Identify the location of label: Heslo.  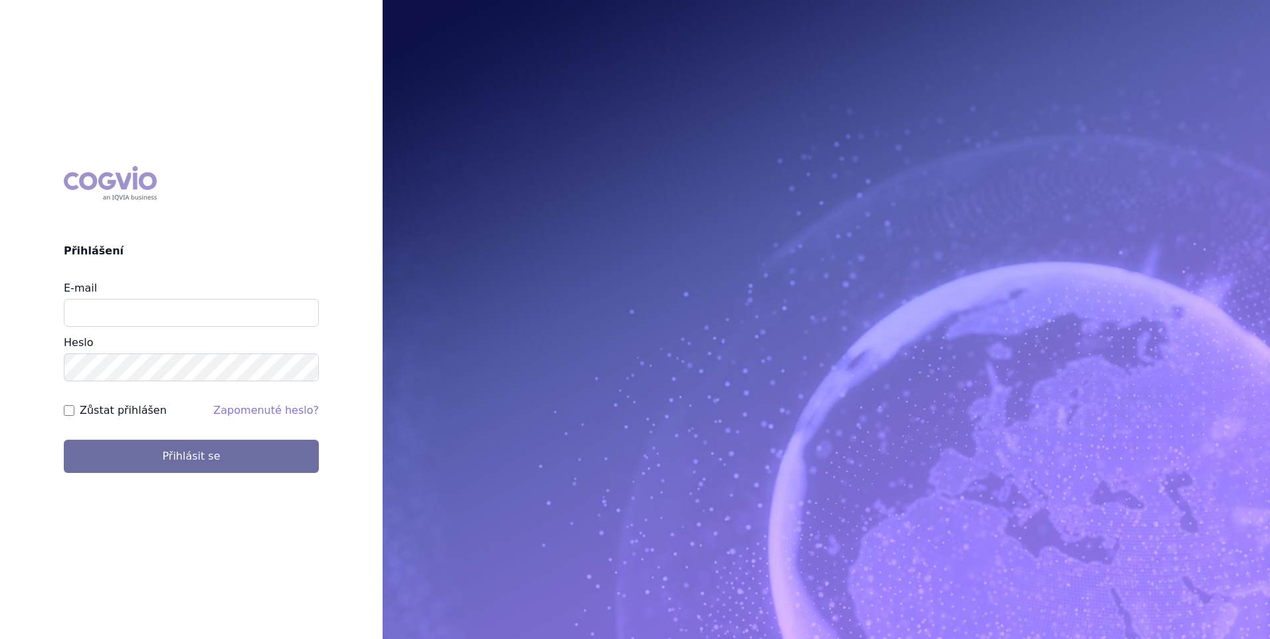
(78, 342).